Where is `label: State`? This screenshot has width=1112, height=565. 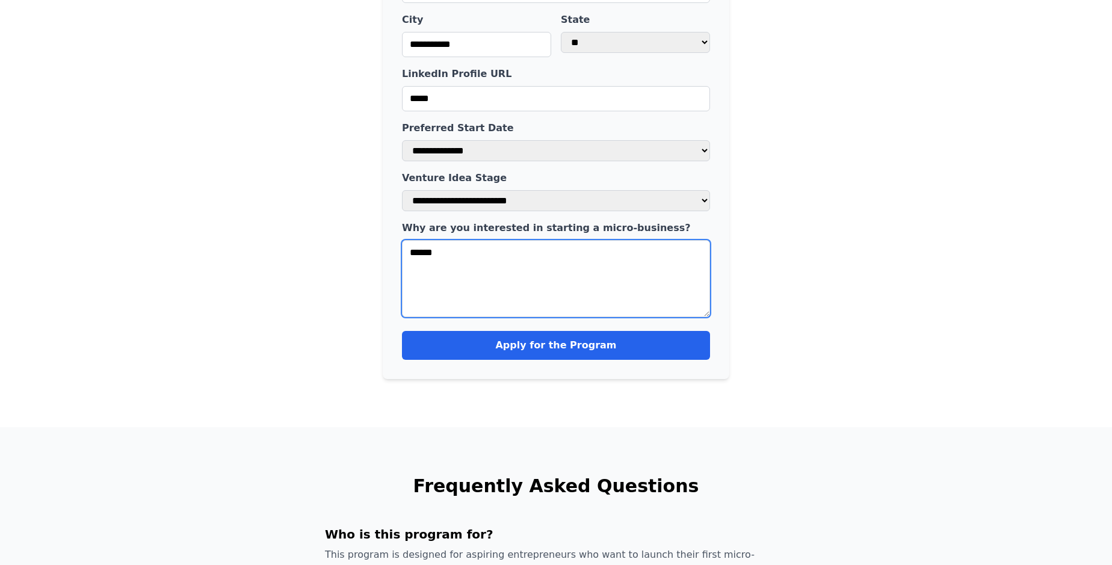
label: State is located at coordinates (635, 20).